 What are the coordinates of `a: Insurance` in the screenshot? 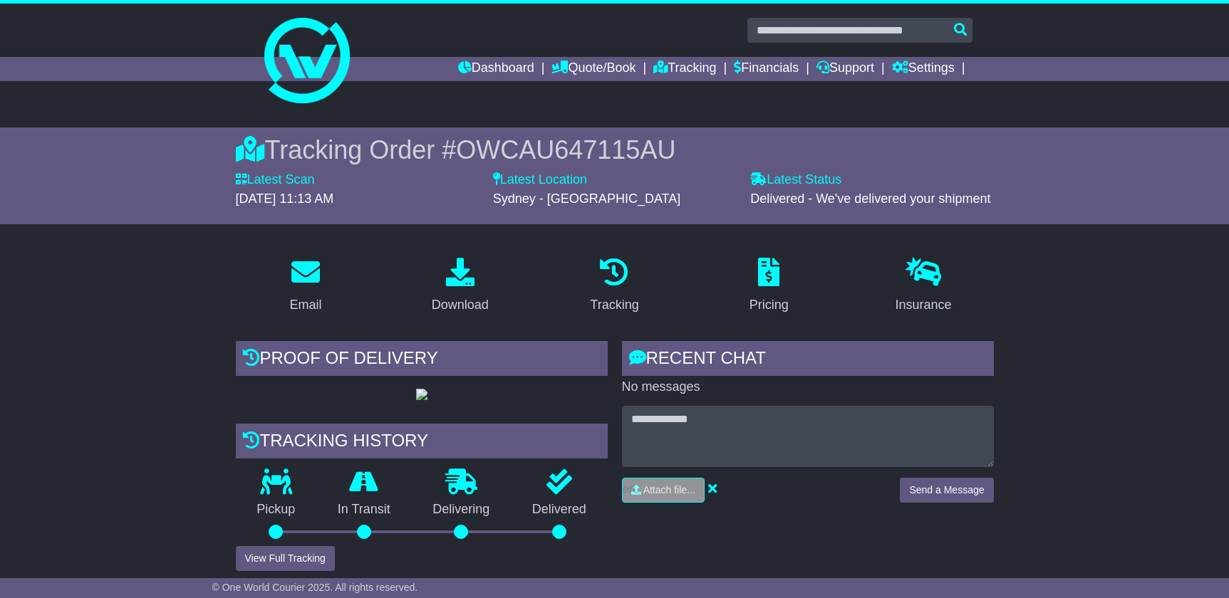 It's located at (923, 286).